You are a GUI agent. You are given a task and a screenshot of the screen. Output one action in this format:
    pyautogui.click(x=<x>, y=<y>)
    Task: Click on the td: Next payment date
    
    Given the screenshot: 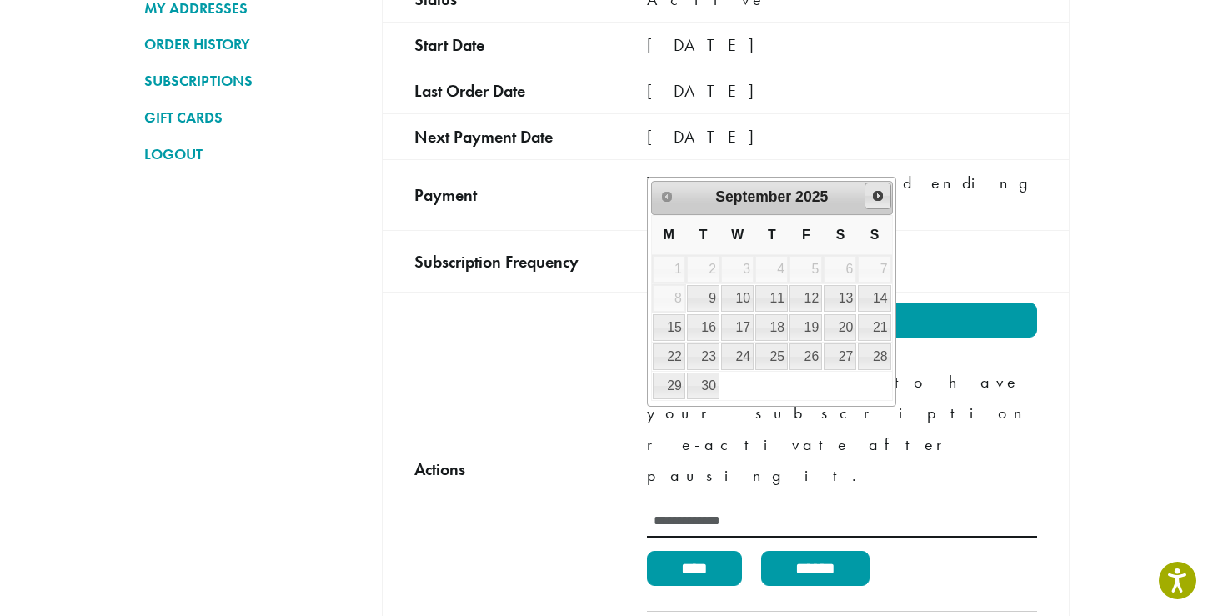 What is the action you would take?
    pyautogui.click(x=499, y=137)
    